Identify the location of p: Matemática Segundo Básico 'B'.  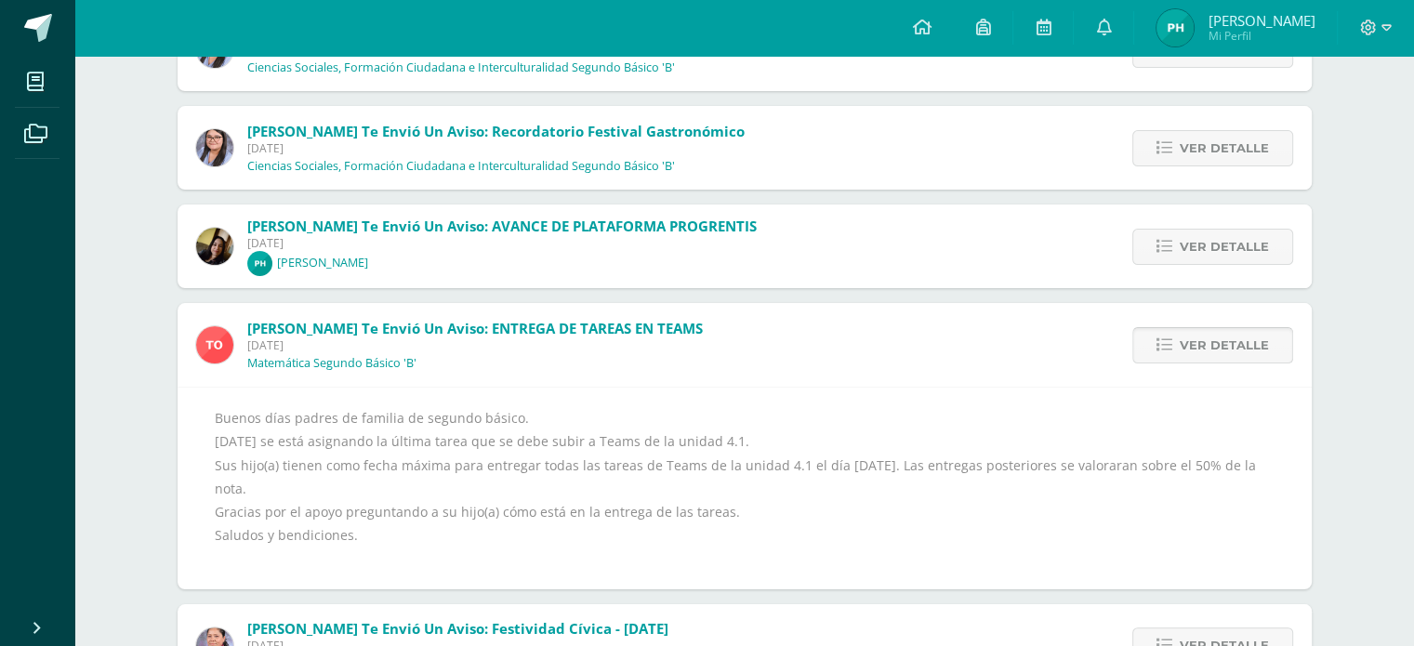
(332, 363).